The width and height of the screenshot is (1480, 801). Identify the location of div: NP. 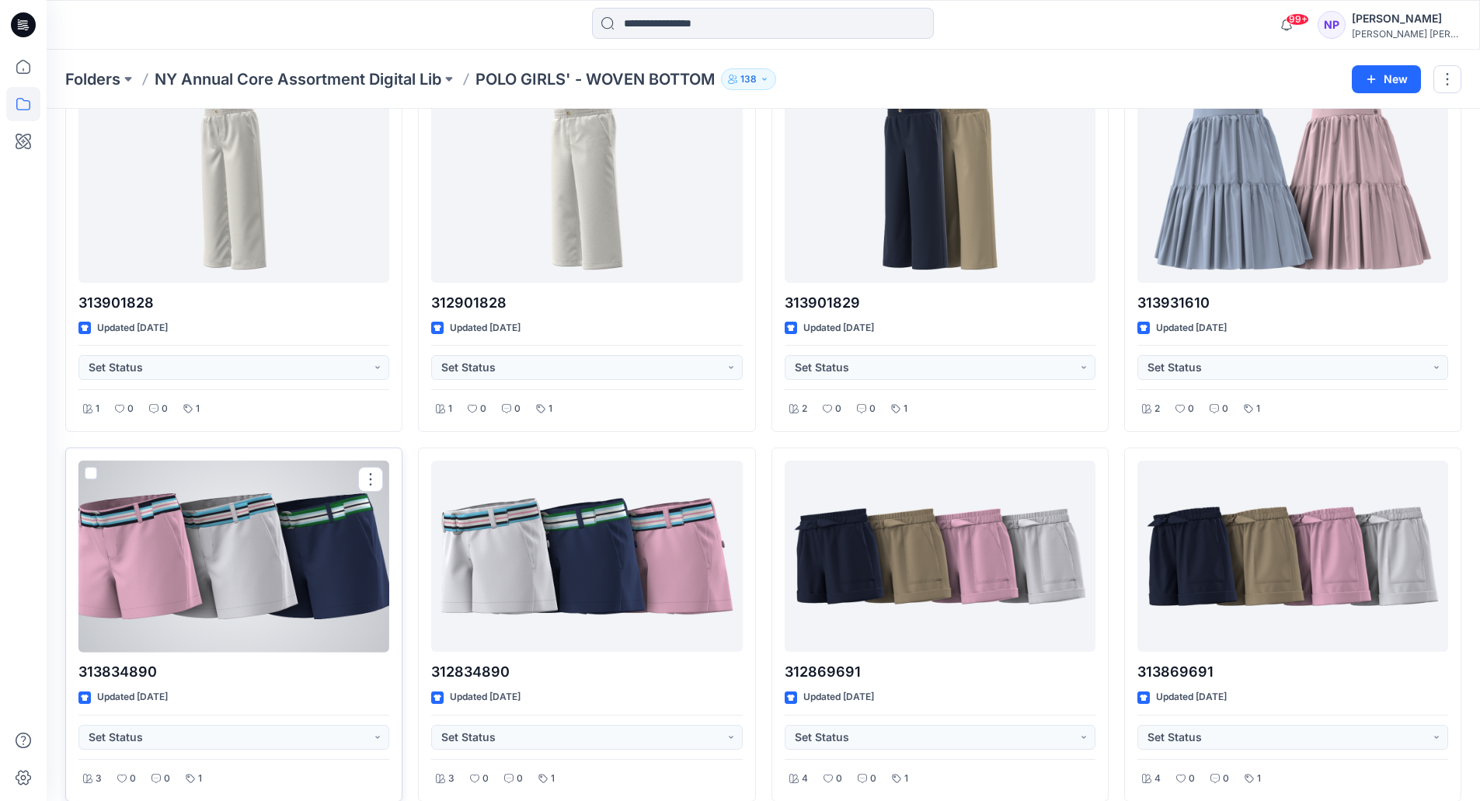
(1332, 25).